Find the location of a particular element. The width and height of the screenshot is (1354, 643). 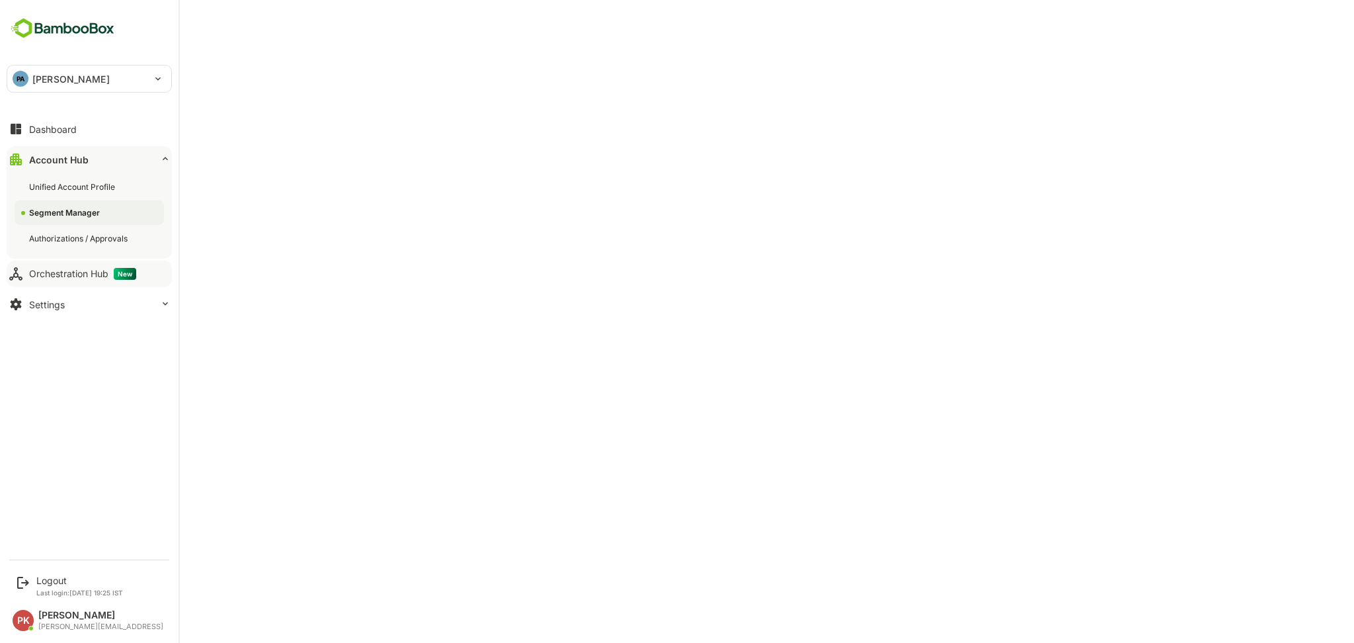

div: Authorizations / Approvals is located at coordinates (79, 238).